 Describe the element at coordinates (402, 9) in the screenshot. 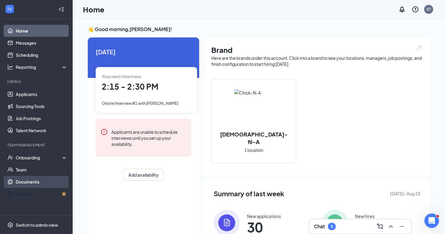

I see `svg: Notifications` at that location.